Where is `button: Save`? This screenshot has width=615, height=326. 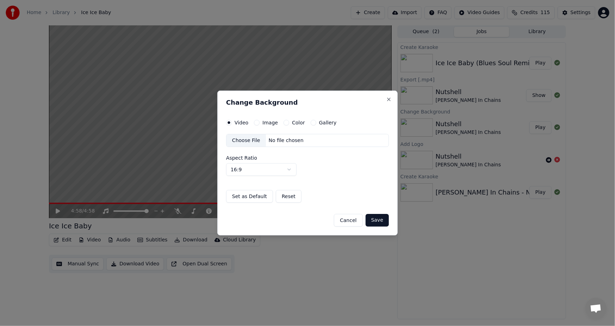 button: Save is located at coordinates (377, 220).